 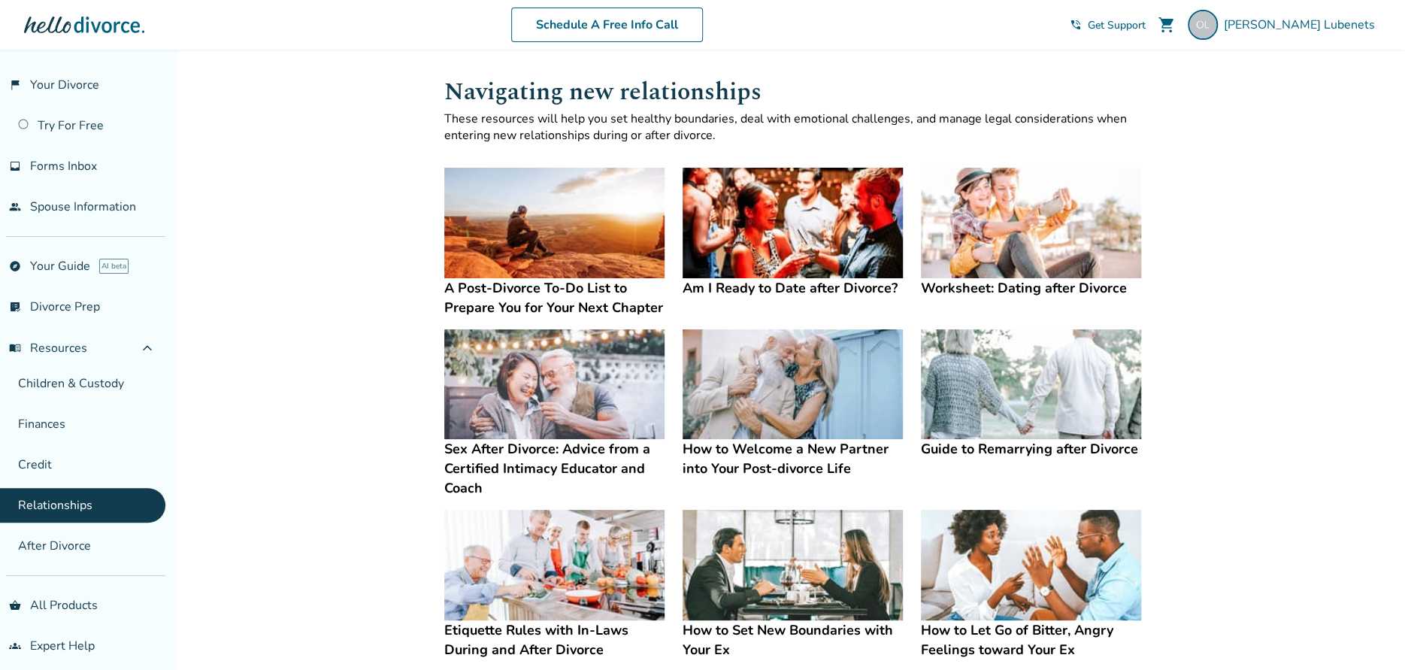 What do you see at coordinates (1031, 584) in the screenshot?
I see `a: How to Let Go of Bitter, Angry Feelings toward Your ExHow to Let Go of Bitter, Angry Feelings tow...` at bounding box center [1031, 584].